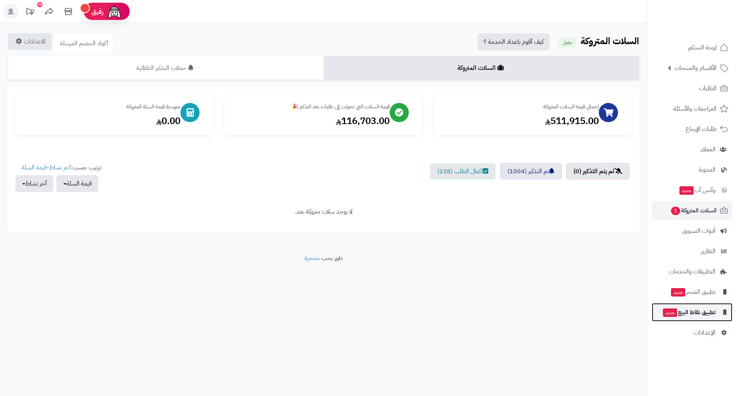  What do you see at coordinates (692, 88) in the screenshot?
I see `a: الطلبات` at bounding box center [692, 88].